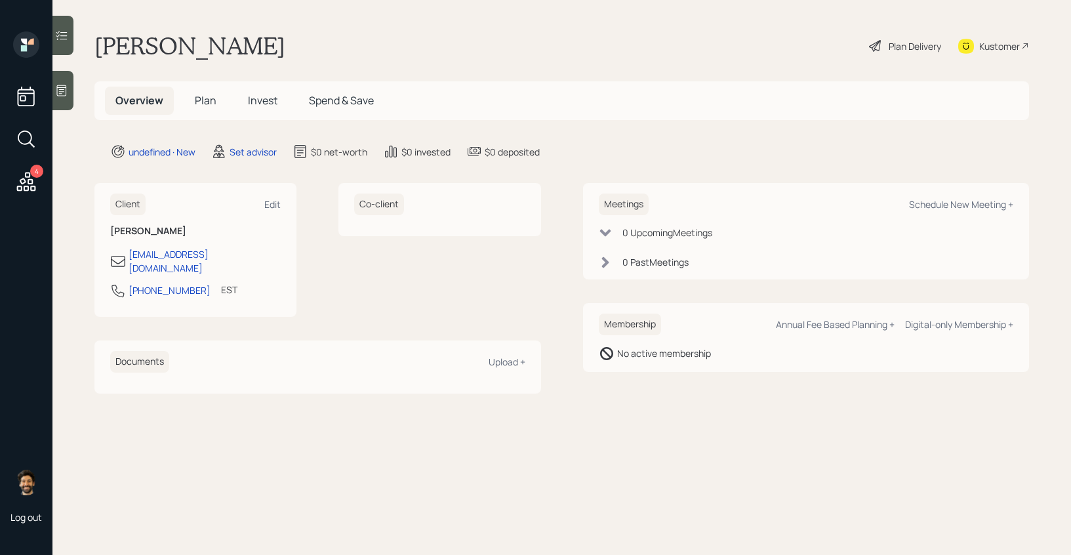 This screenshot has height=555, width=1071. Describe the element at coordinates (379, 204) in the screenshot. I see `h6: Co-client` at that location.